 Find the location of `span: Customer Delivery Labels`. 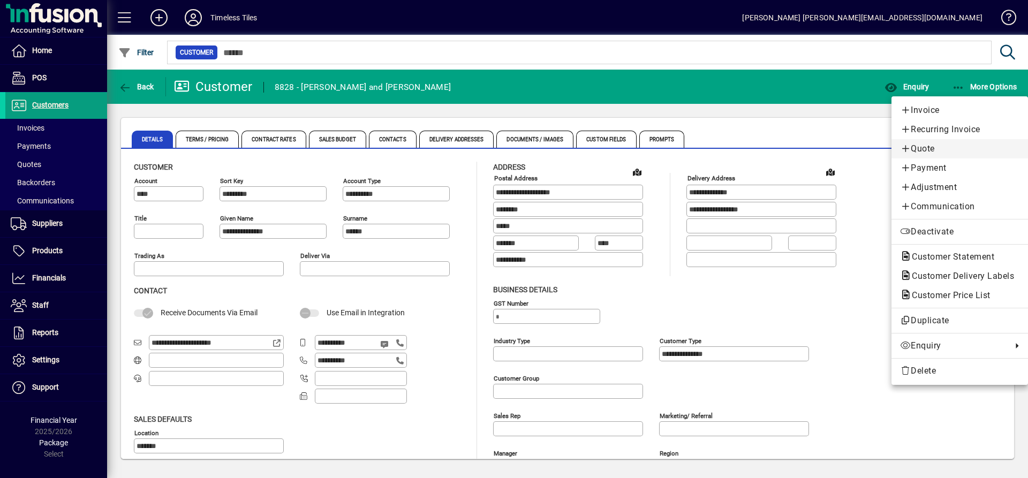

span: Customer Delivery Labels is located at coordinates (960, 276).